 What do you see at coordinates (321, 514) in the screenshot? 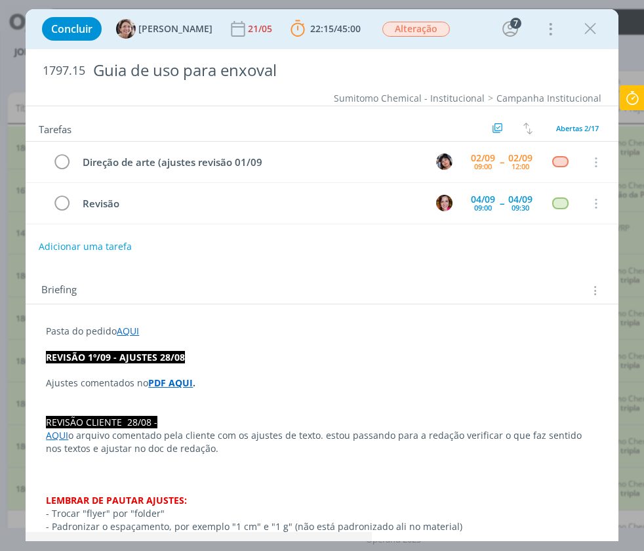
I see `p: - Trocar "flyer" por "folder"` at bounding box center [321, 514].